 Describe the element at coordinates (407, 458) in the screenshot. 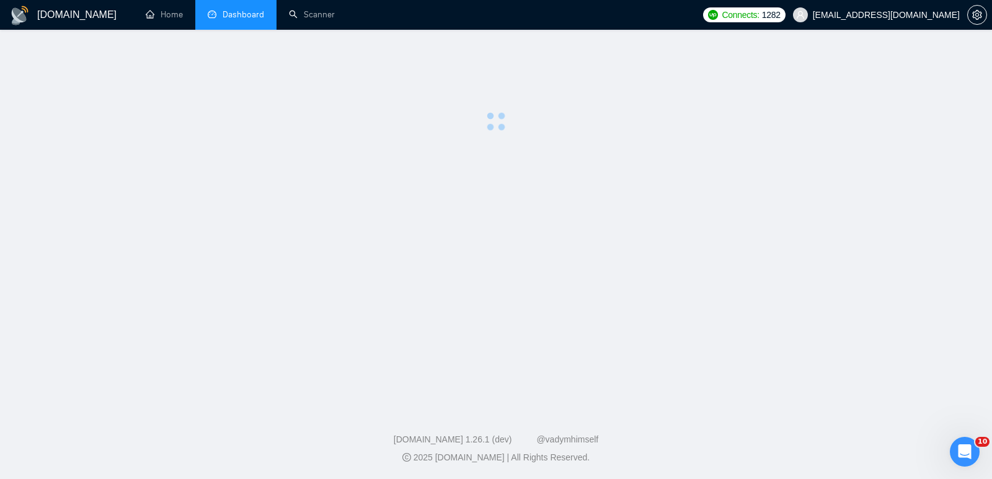

I see `span: copyright` at that location.